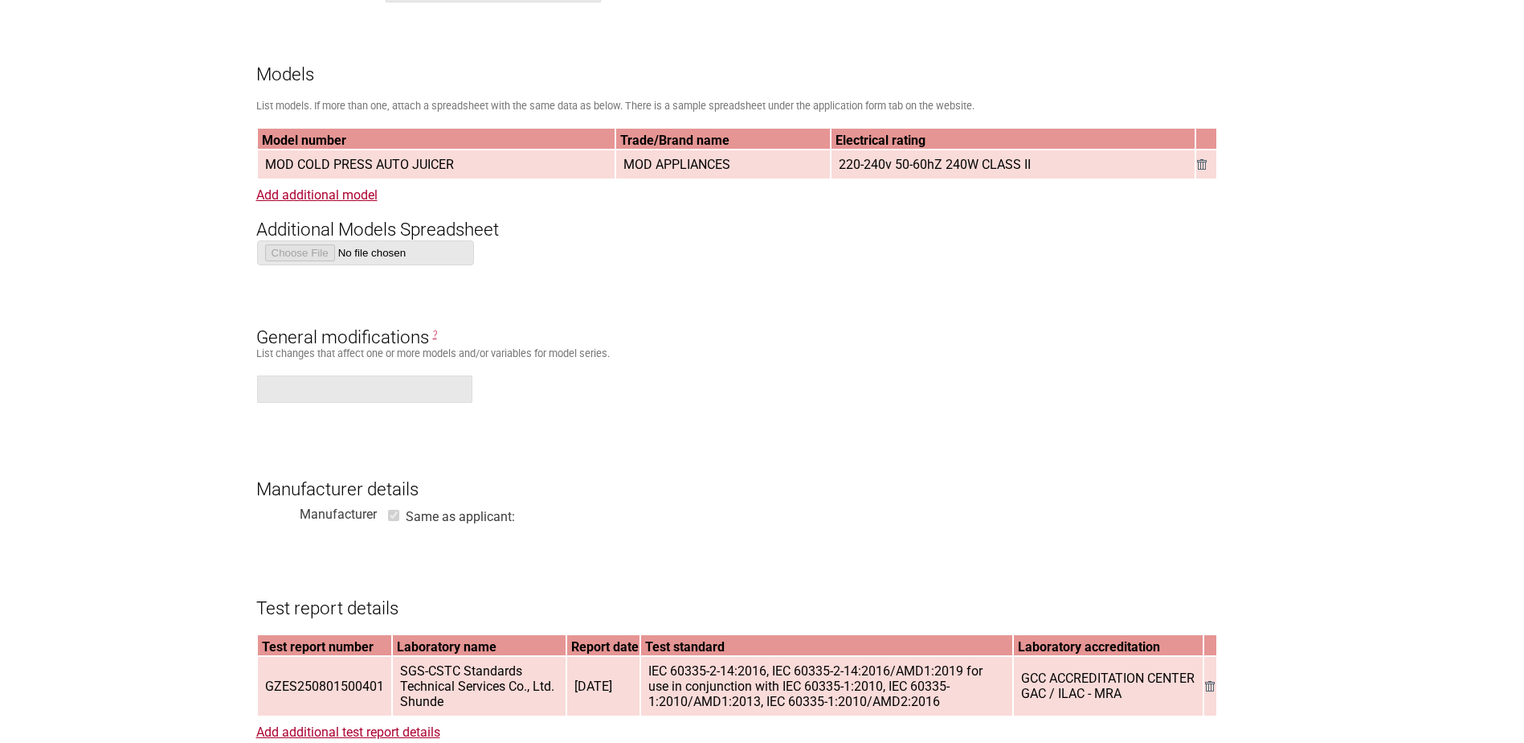  I want to click on h3: General modifications, so click(763, 323).